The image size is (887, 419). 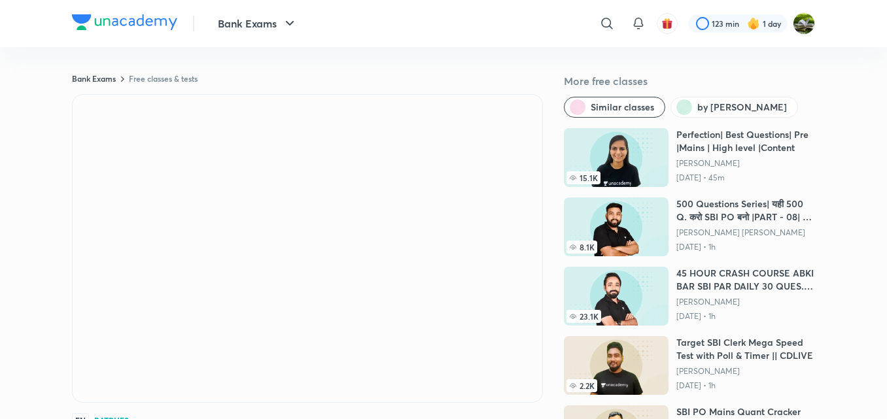 What do you see at coordinates (667, 24) in the screenshot?
I see `button: avatar` at bounding box center [667, 24].